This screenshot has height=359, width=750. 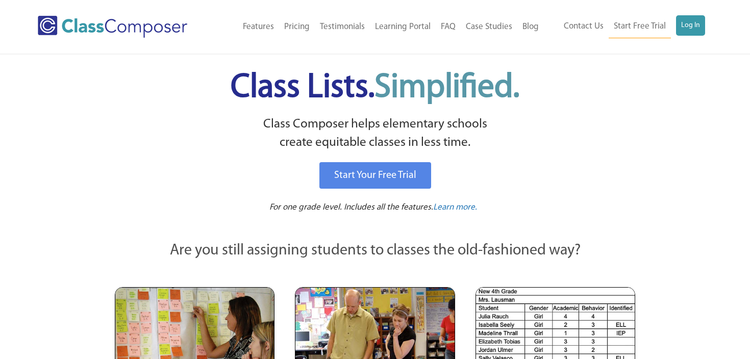 I want to click on a: Start Your Free Trial, so click(x=375, y=175).